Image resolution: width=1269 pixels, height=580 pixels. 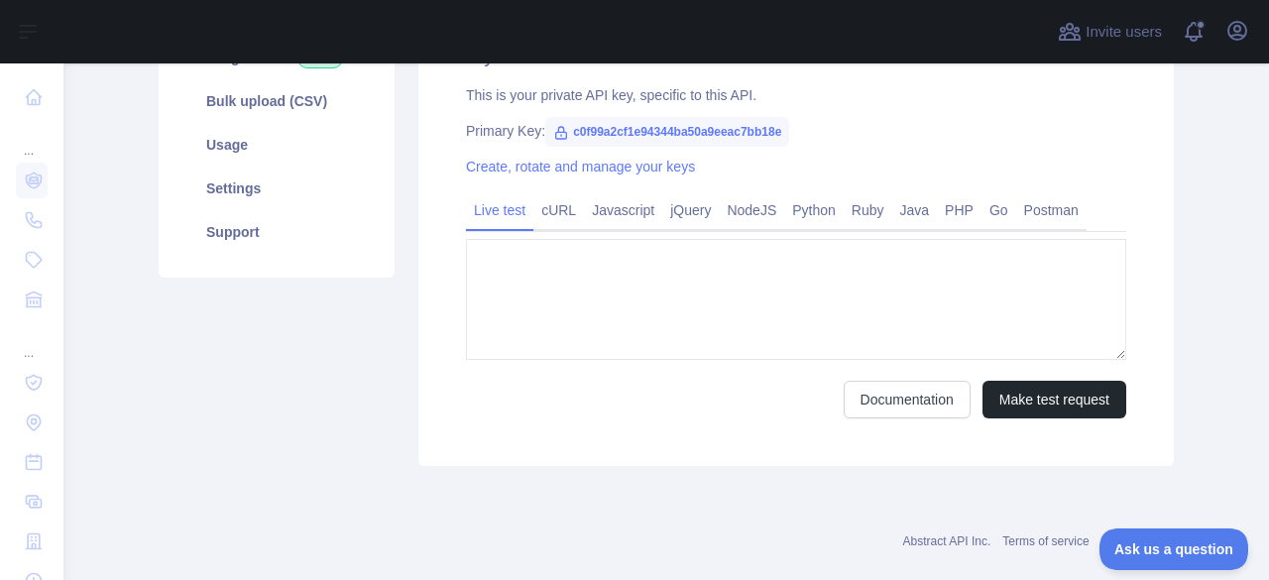 I want to click on div: This is your private API key, specific to this API., so click(x=796, y=95).